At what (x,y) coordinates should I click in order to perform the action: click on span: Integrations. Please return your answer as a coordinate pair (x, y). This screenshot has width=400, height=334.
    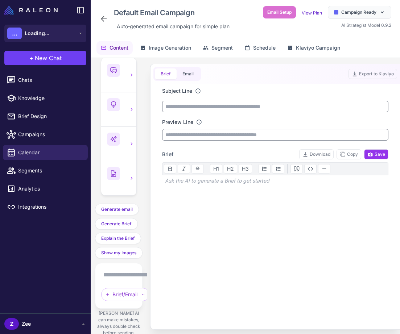
    Looking at the image, I should click on (50, 207).